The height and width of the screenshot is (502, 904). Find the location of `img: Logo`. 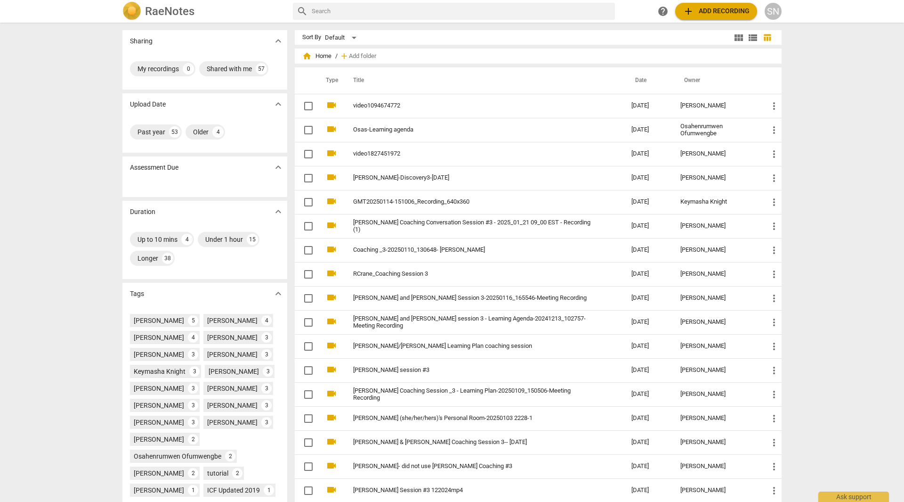

img: Logo is located at coordinates (132, 11).